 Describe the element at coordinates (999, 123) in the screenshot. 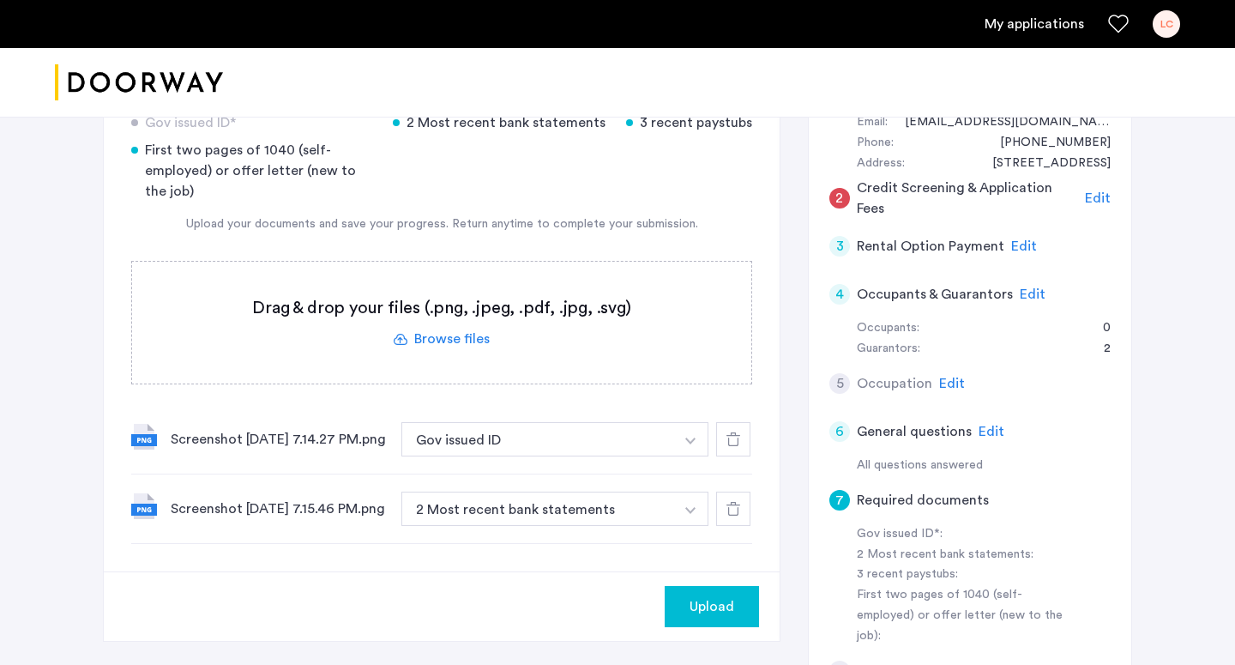

I see `div: bikers.dreamer_0c@icloud.com` at that location.